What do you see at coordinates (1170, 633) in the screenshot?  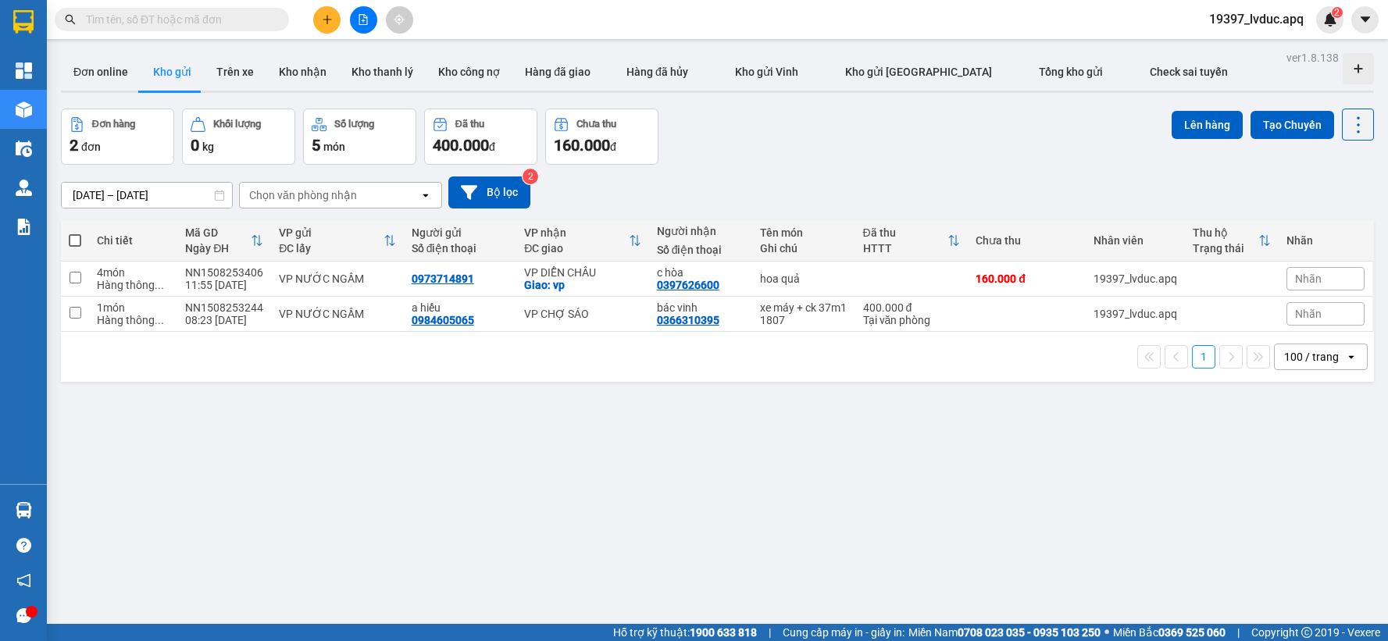 I see `span: Miền Bắc` at bounding box center [1170, 633].